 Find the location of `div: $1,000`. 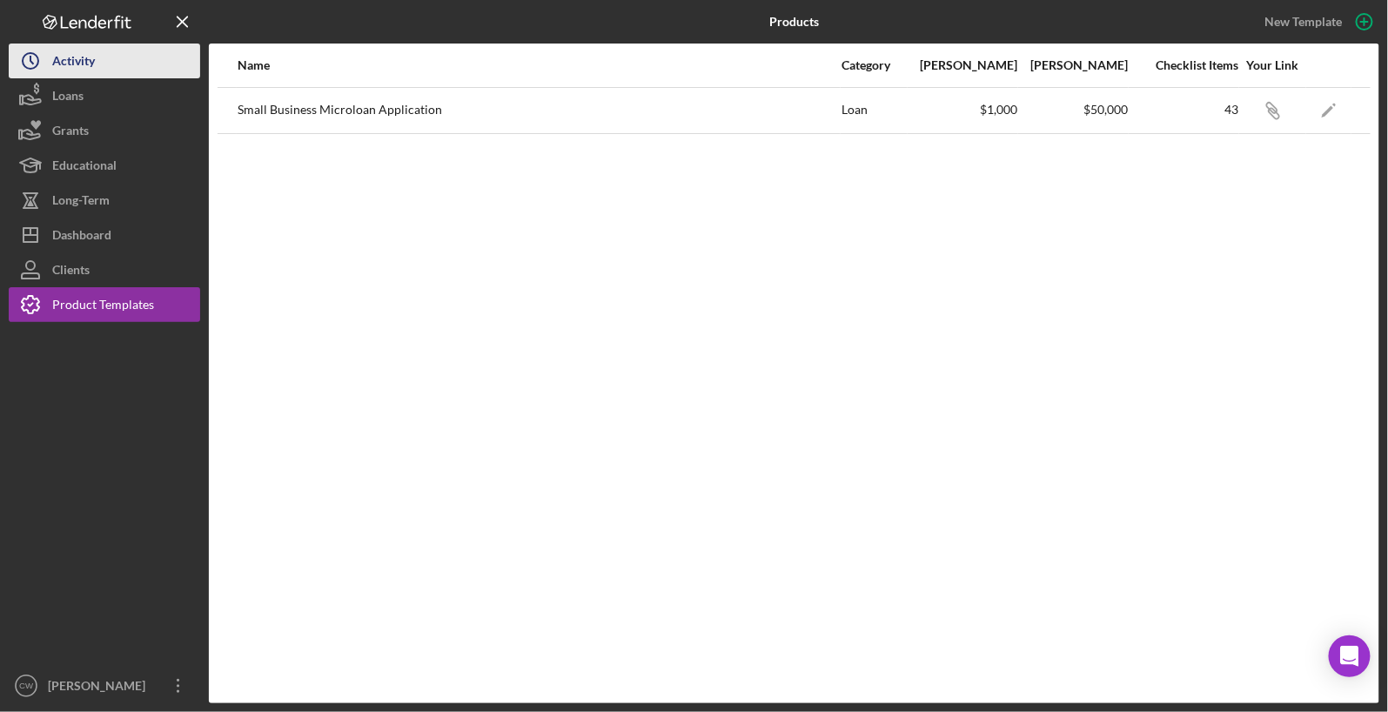

div: $1,000 is located at coordinates (962, 110).